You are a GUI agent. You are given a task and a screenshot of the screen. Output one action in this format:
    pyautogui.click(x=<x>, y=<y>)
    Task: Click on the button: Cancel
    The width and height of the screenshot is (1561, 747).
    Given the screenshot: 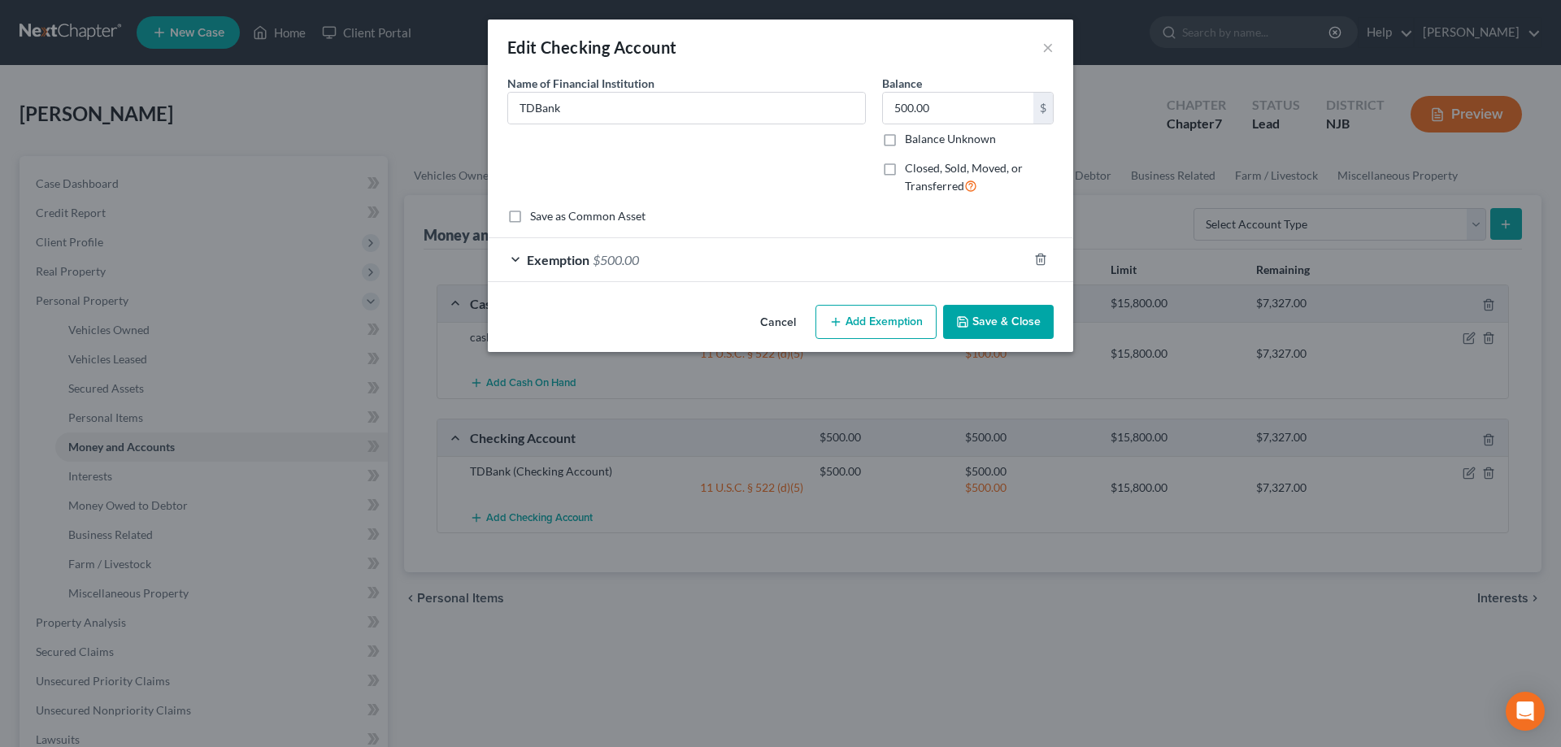 What is the action you would take?
    pyautogui.click(x=778, y=323)
    